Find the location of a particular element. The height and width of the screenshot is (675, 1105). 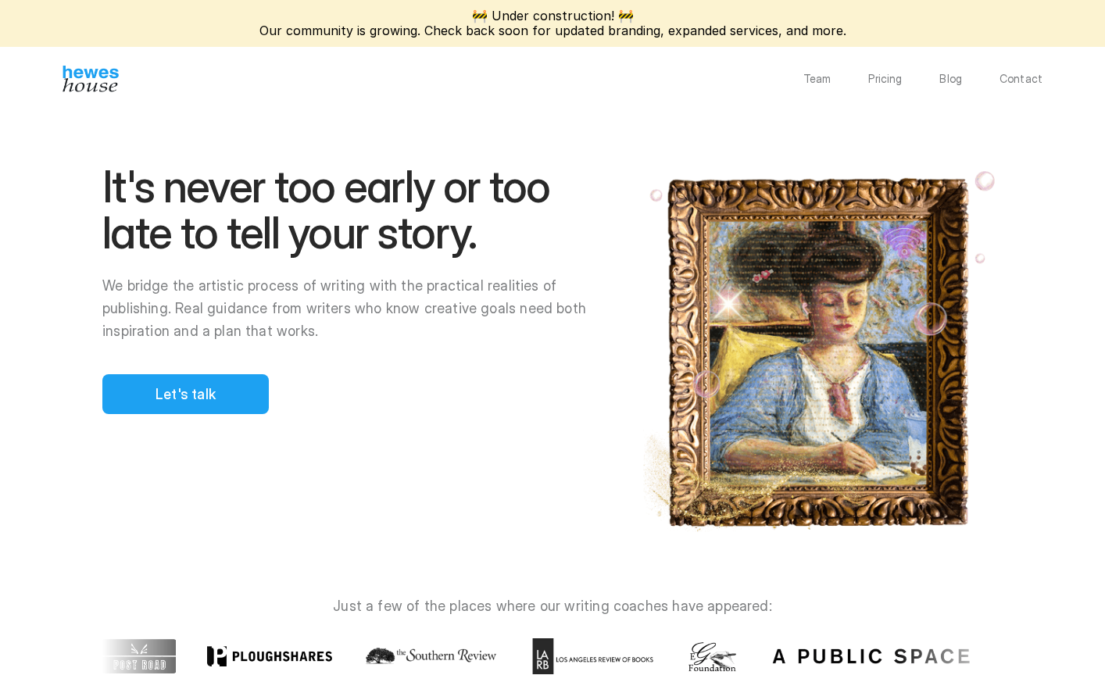

p: Let's talk is located at coordinates (185, 394).